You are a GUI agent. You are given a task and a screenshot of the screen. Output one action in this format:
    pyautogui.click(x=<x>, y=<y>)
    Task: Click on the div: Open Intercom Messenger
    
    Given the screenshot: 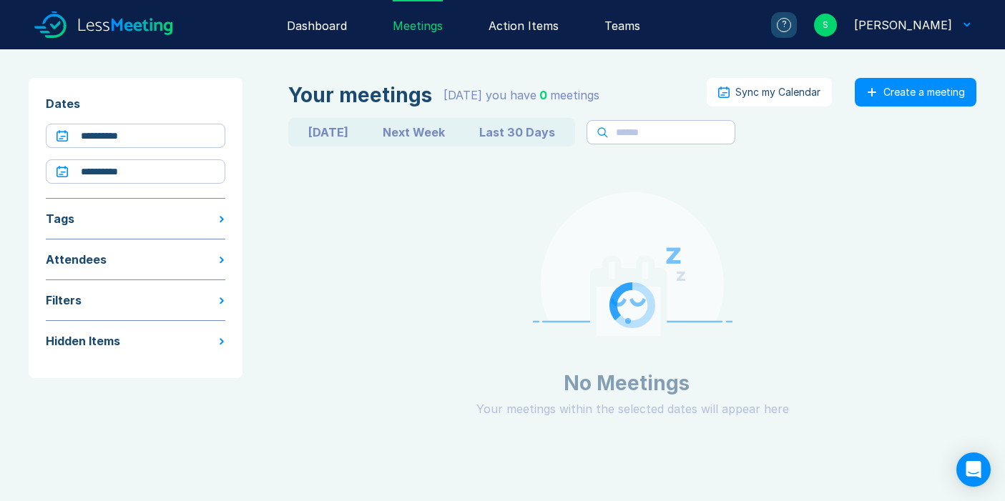 What is the action you would take?
    pyautogui.click(x=973, y=470)
    